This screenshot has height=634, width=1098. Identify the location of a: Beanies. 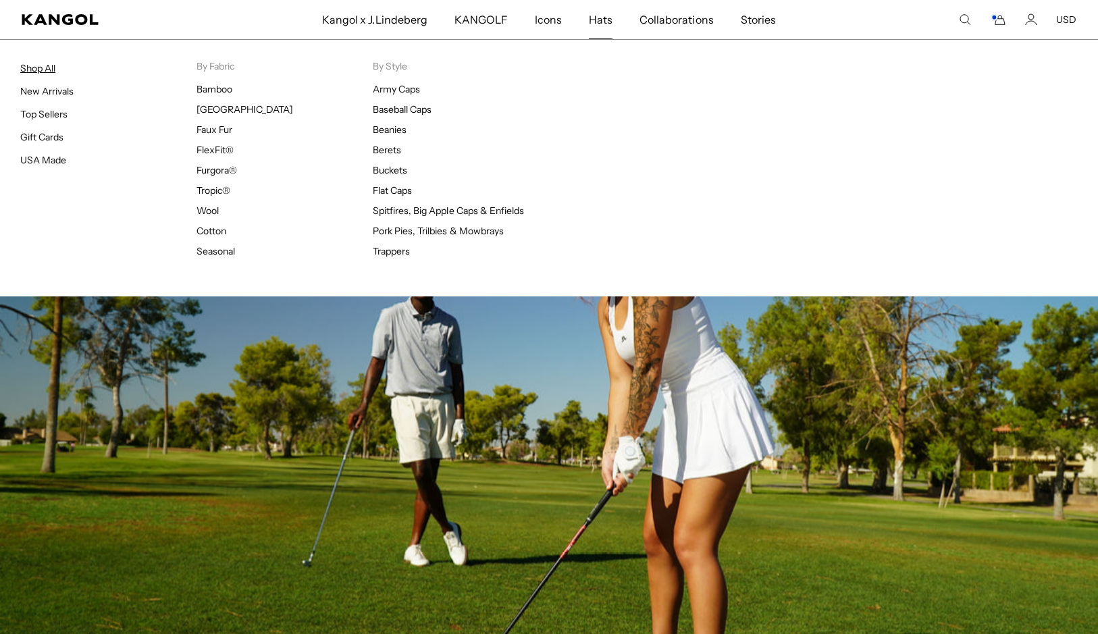
(390, 130).